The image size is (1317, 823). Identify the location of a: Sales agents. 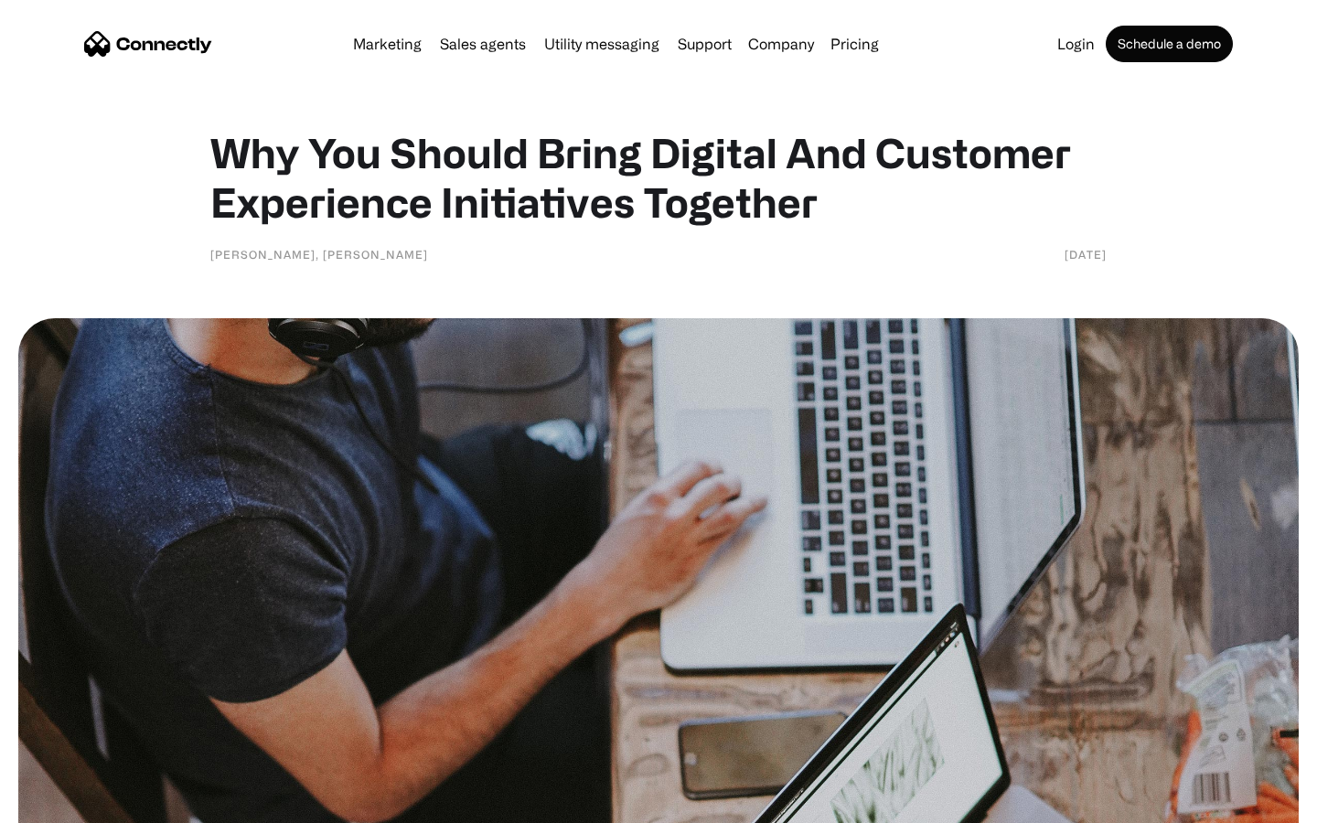
(483, 44).